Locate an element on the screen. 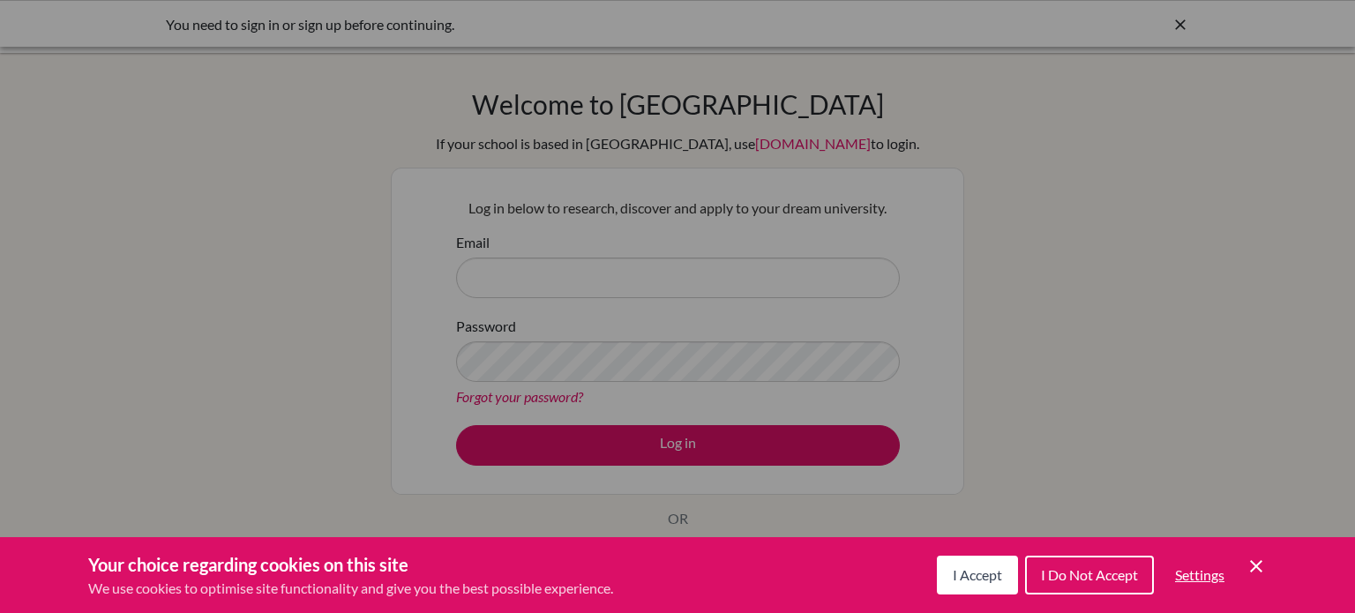  span: I Do Not Accept is located at coordinates (1089, 574).